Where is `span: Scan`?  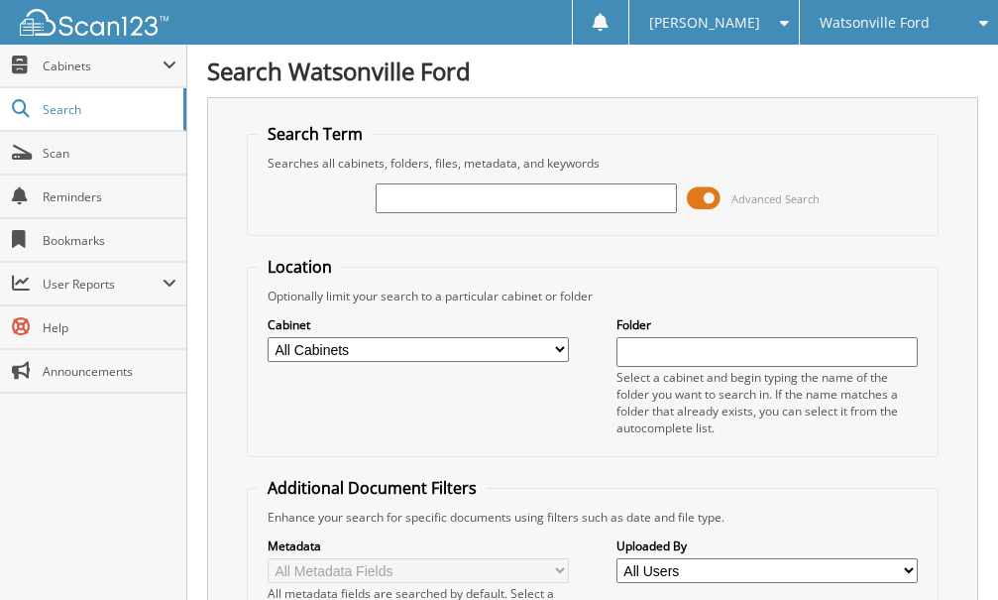
span: Scan is located at coordinates (109, 153).